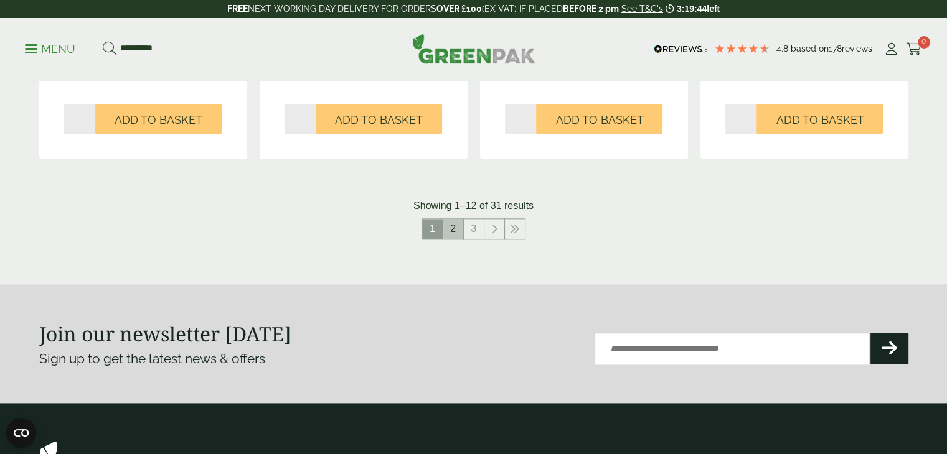 The width and height of the screenshot is (947, 454). What do you see at coordinates (453, 229) in the screenshot?
I see `a: 2` at bounding box center [453, 229].